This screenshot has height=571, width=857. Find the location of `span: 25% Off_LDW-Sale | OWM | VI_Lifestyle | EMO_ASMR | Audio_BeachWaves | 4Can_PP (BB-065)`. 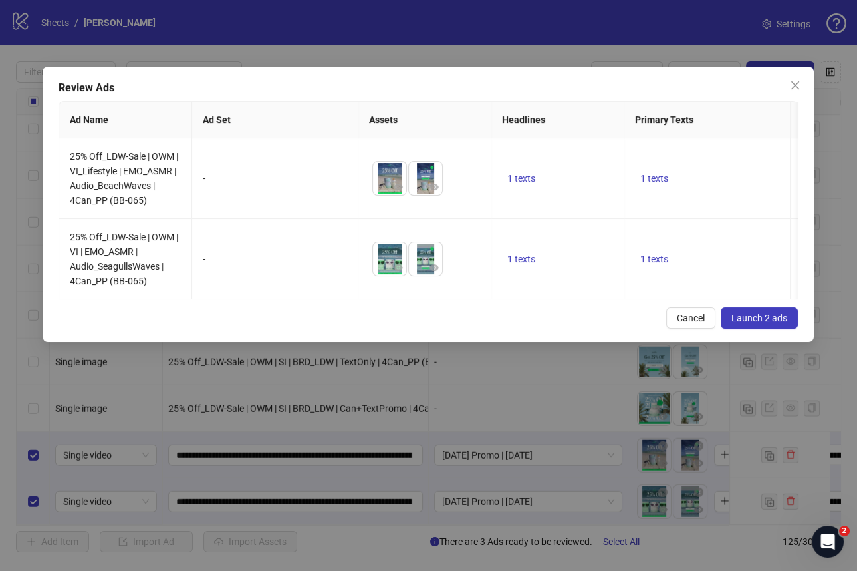

span: 25% Off_LDW-Sale | OWM | VI_Lifestyle | EMO_ASMR | Audio_BeachWaves | 4Can_PP (BB-065) is located at coordinates (124, 178).